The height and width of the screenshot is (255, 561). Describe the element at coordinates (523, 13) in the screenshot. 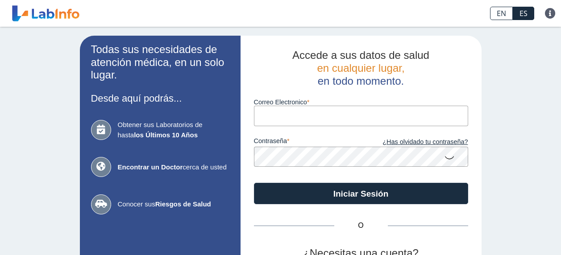

I see `a: ES` at that location.